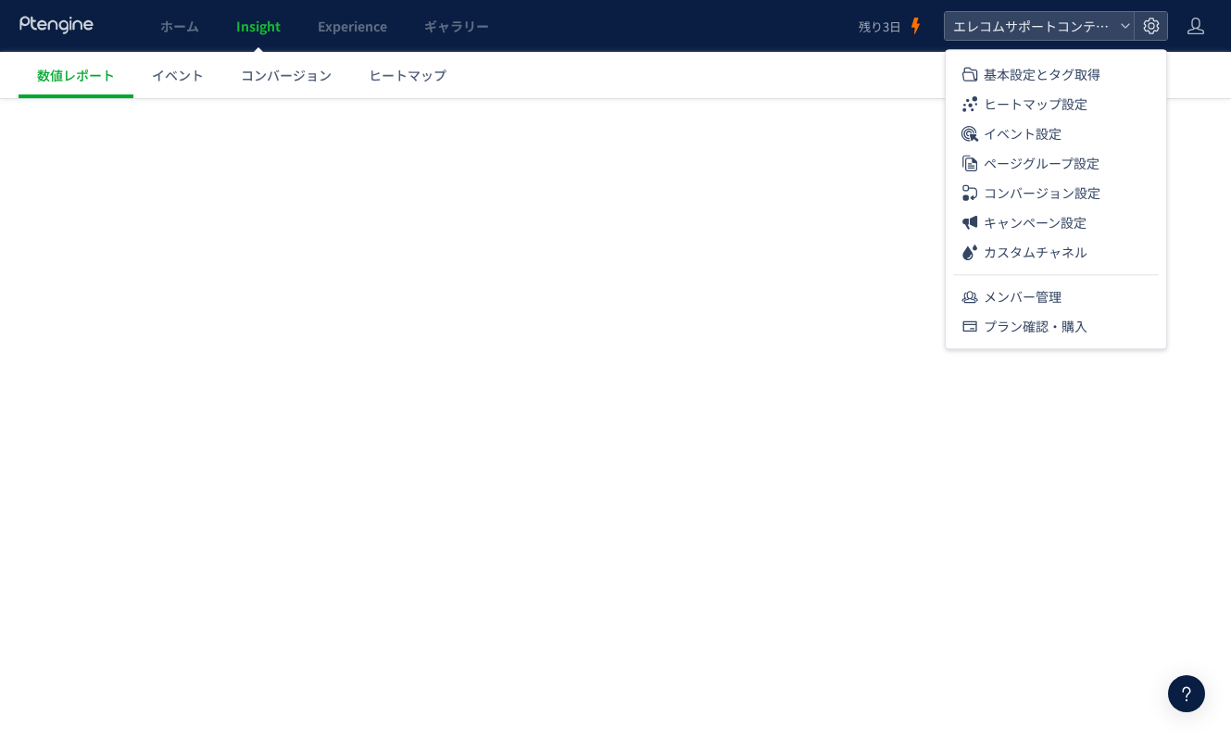  What do you see at coordinates (1036, 252) in the screenshot?
I see `span: カスタムチャネル` at bounding box center [1036, 252].